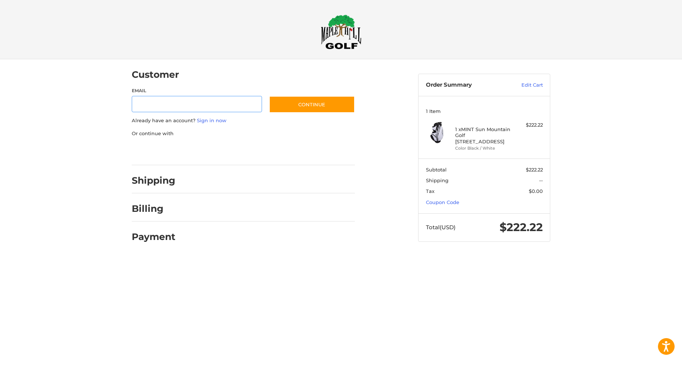 The height and width of the screenshot is (377, 682). I want to click on button: Continue, so click(312, 104).